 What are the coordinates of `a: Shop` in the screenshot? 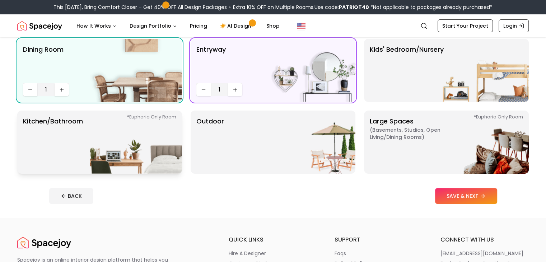 It's located at (273, 26).